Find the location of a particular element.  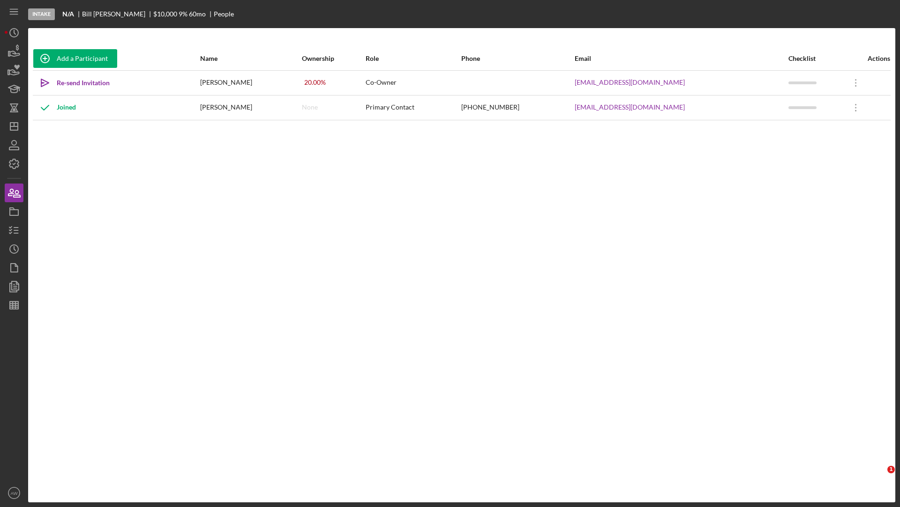

div: People is located at coordinates (223, 14).